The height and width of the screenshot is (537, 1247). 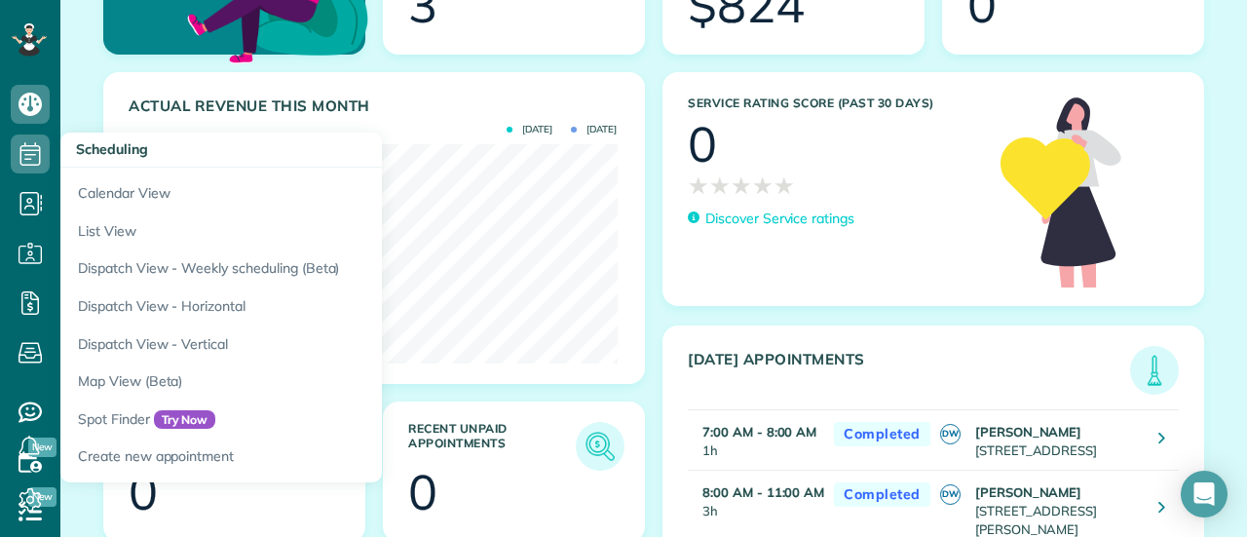 I want to click on a: Dispatch View - Horizontal, so click(x=304, y=306).